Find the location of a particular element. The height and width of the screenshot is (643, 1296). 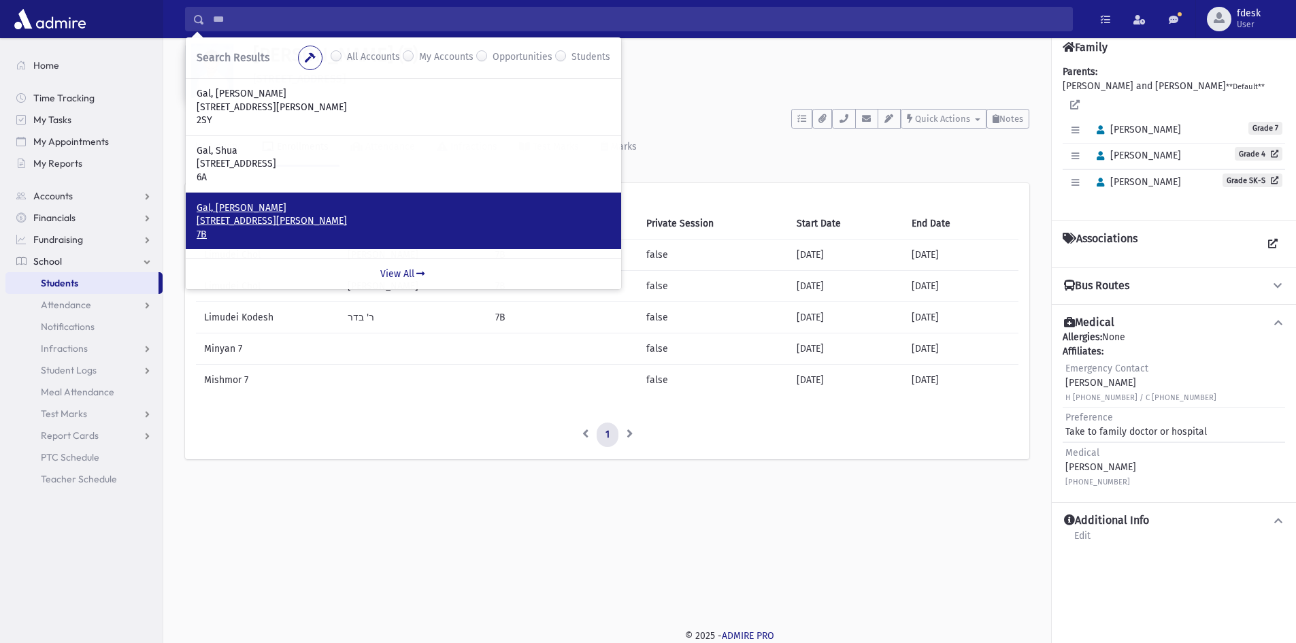

span: Medical is located at coordinates (1083, 453).